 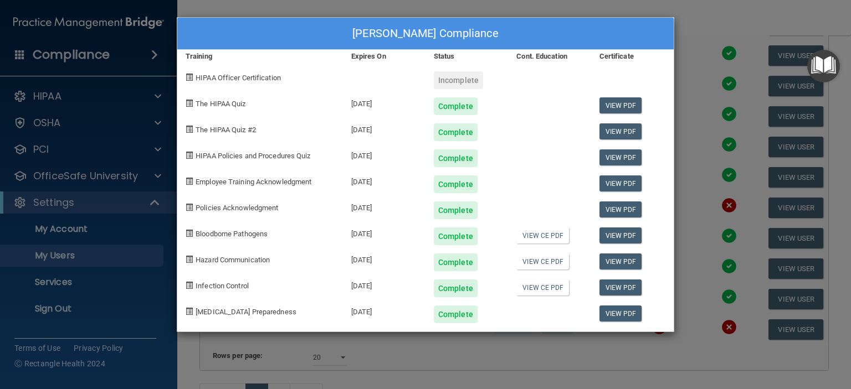 What do you see at coordinates (253, 182) in the screenshot?
I see `span: Employee Training Acknowledgment` at bounding box center [253, 182].